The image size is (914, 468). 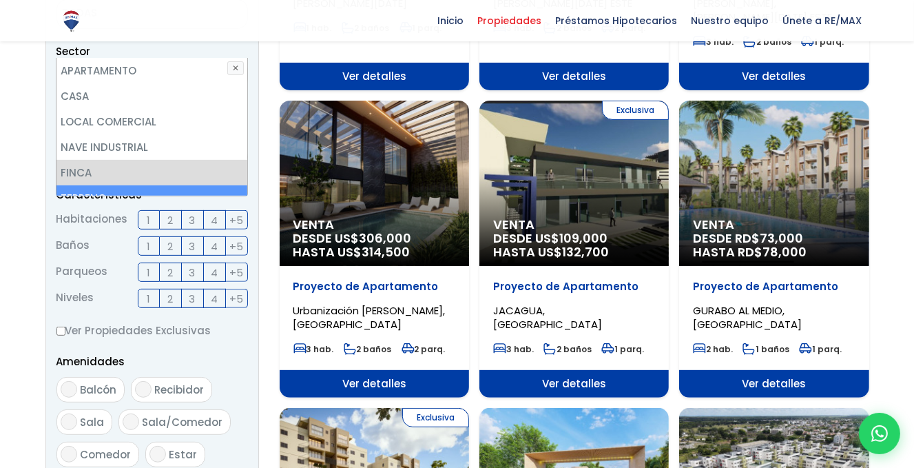 I want to click on span: Nuestro equipo, so click(x=730, y=21).